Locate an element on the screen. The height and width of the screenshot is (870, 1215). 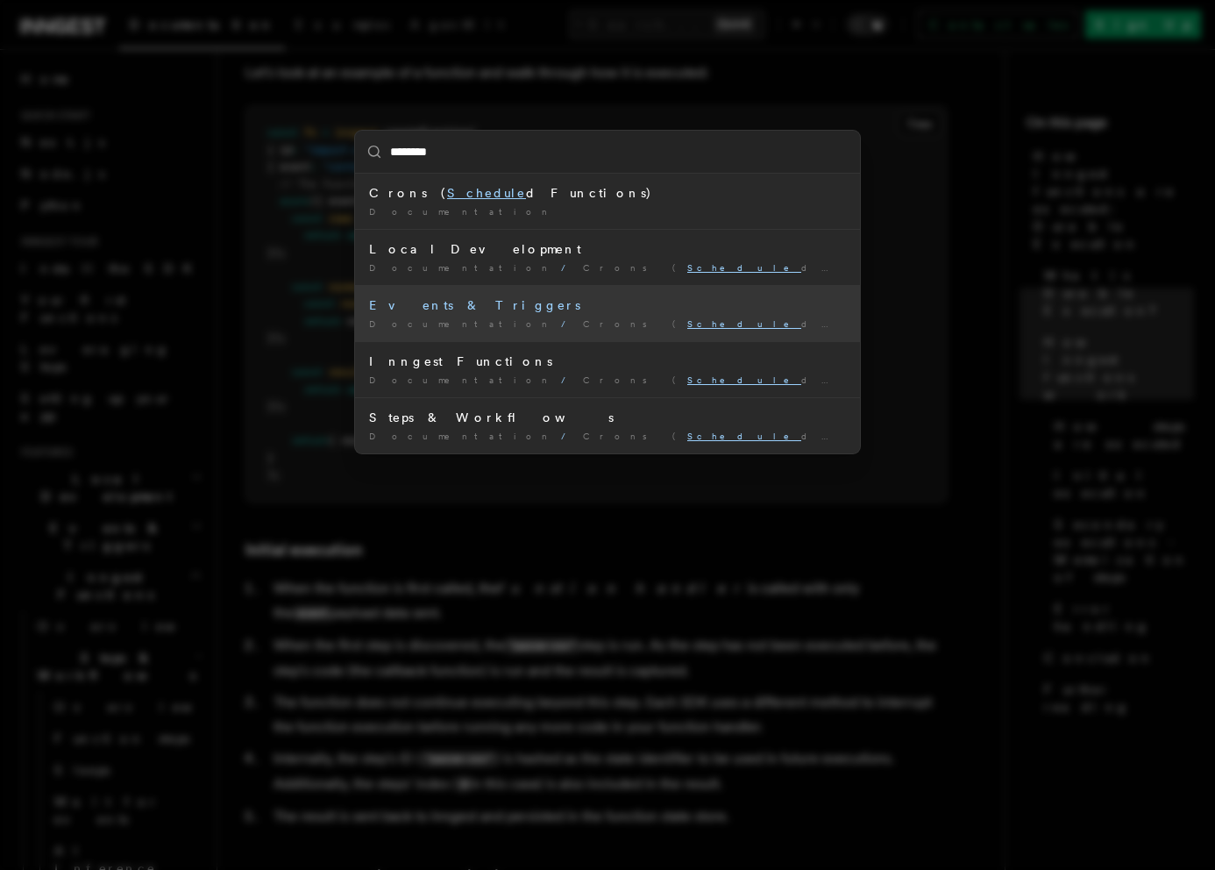
div: Inngest Functions is located at coordinates (608, 361).